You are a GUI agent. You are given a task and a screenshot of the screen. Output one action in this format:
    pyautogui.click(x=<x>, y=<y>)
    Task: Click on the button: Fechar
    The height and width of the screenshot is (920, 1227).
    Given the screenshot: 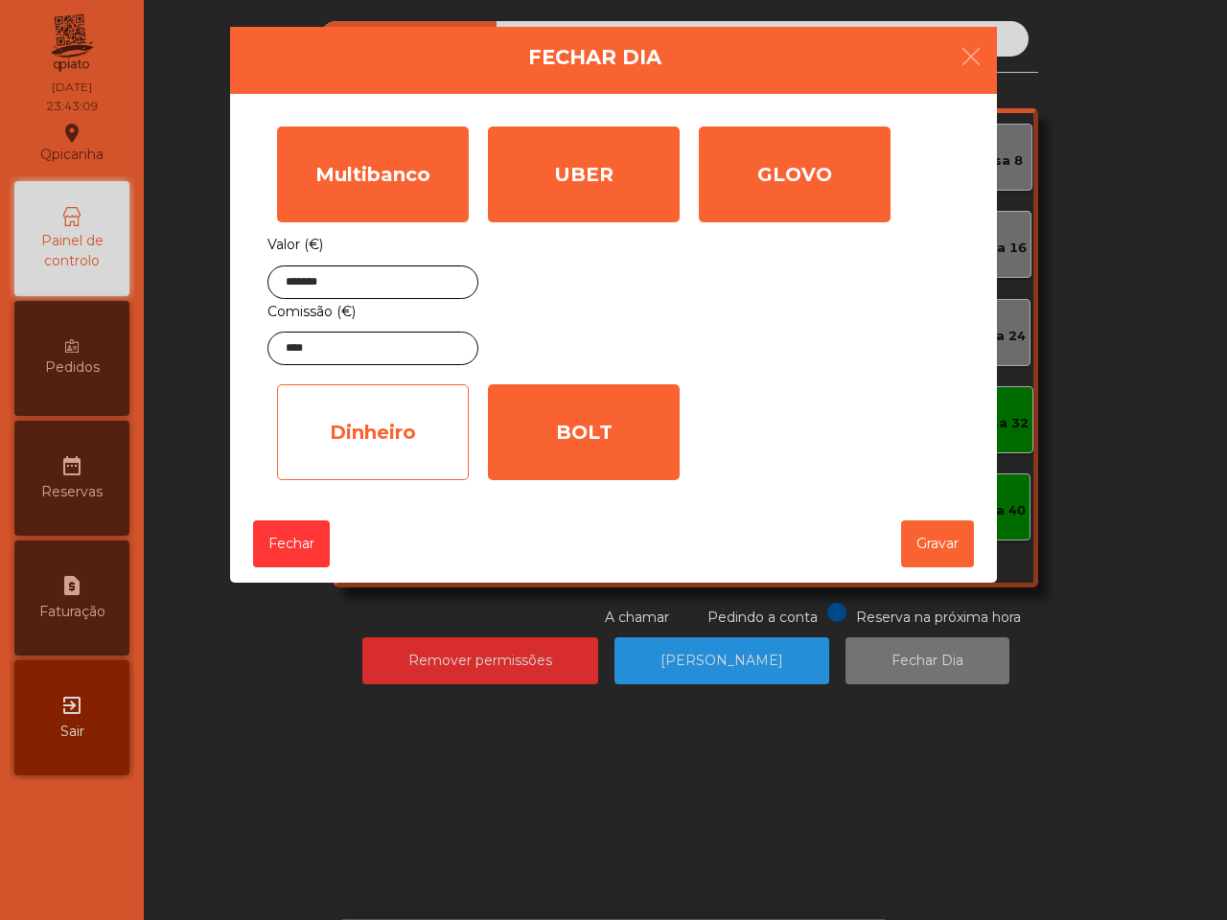 What is the action you would take?
    pyautogui.click(x=291, y=543)
    